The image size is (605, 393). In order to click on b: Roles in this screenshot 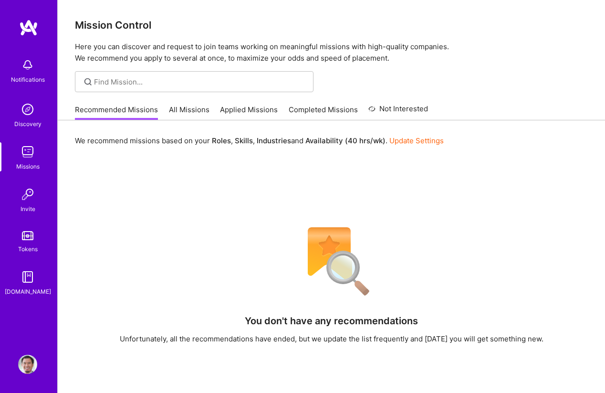, I will do `click(221, 140)`.